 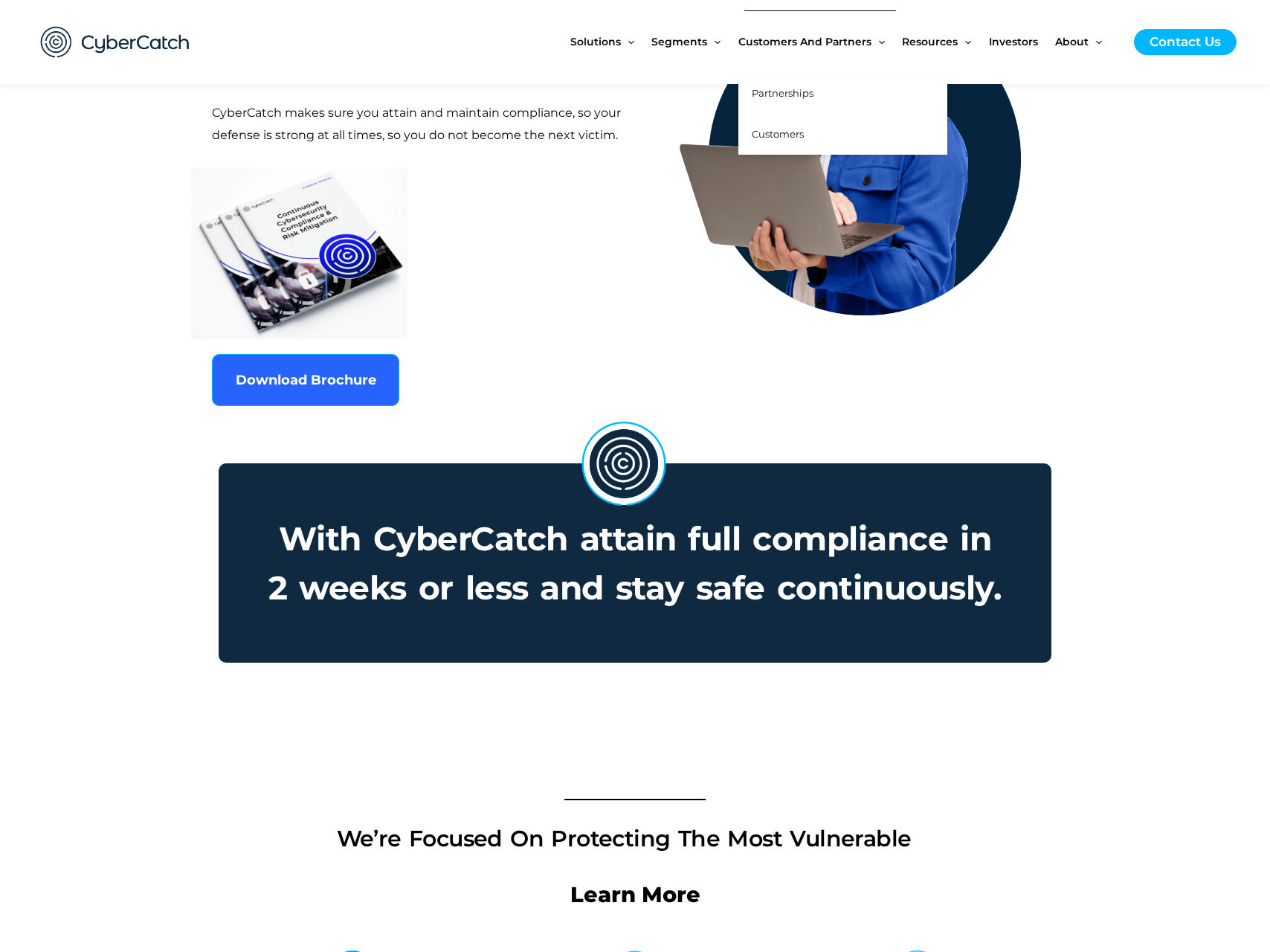 I want to click on span: Customers and Partners, so click(x=805, y=42).